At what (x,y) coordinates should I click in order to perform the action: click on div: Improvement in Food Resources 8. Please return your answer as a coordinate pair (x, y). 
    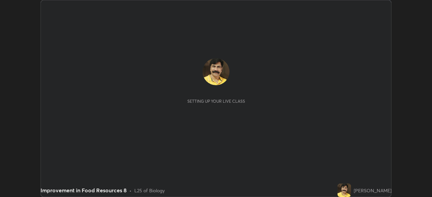
    Looking at the image, I should click on (83, 191).